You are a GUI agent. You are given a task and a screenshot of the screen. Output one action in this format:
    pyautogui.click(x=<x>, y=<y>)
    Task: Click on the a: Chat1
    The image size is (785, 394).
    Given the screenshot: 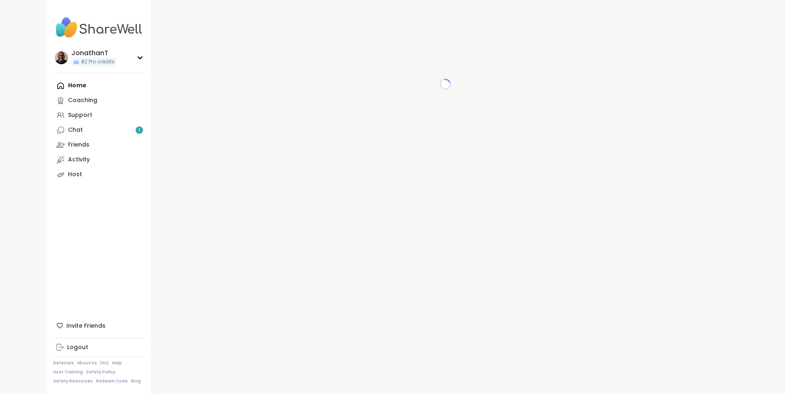 What is the action you would take?
    pyautogui.click(x=99, y=130)
    